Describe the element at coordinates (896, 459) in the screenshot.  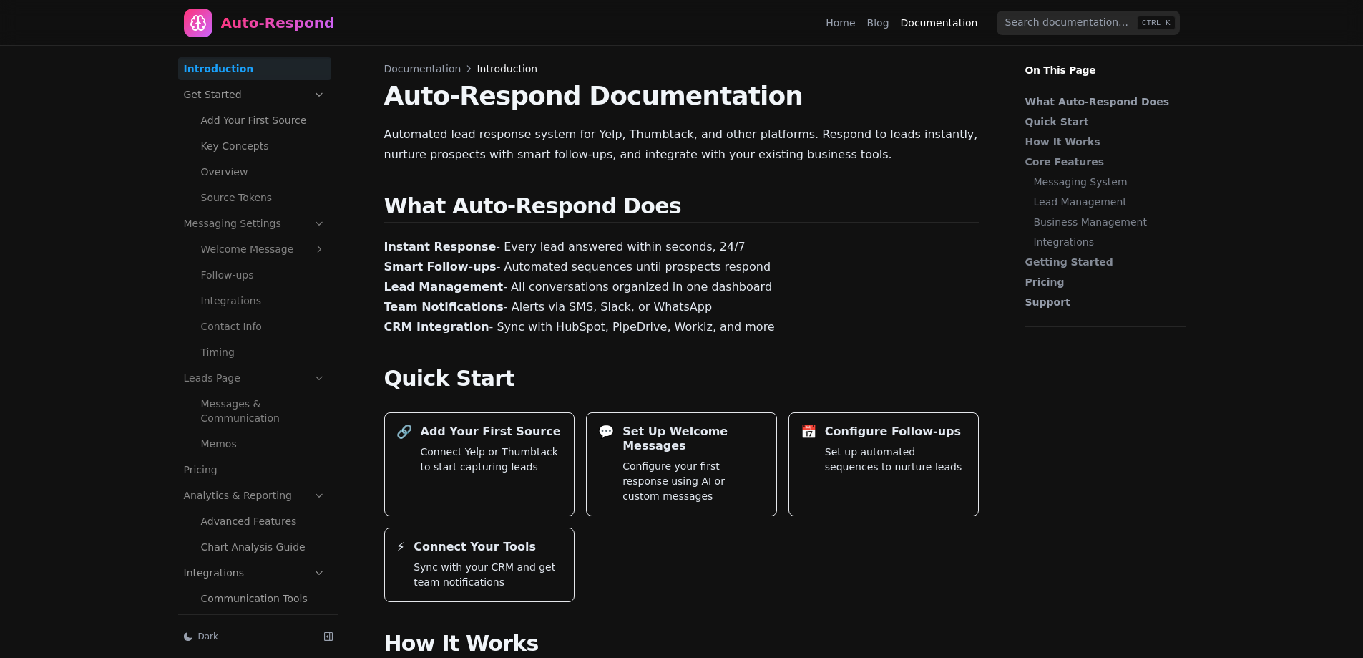
I see `p: Set up automated sequences to nurture leads` at that location.